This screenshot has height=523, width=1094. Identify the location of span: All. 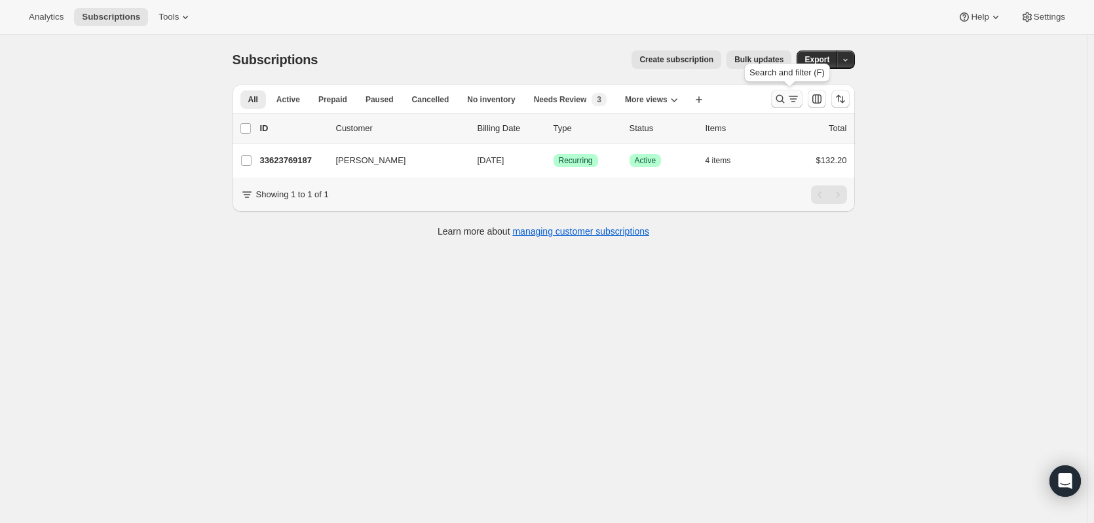
(253, 100).